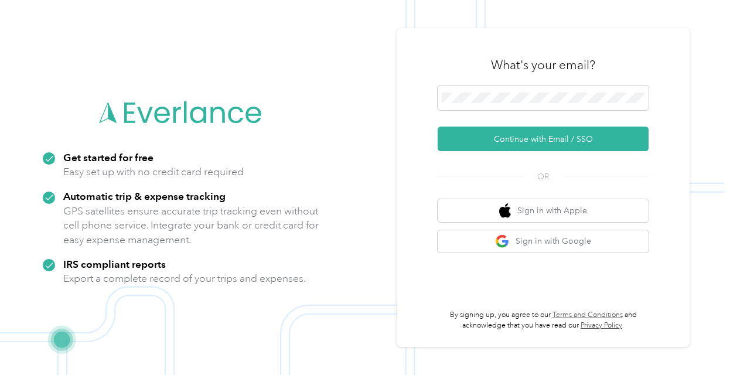 The height and width of the screenshot is (375, 730). Describe the element at coordinates (185, 278) in the screenshot. I see `p: Export a complete record of your trips and expenses.` at that location.